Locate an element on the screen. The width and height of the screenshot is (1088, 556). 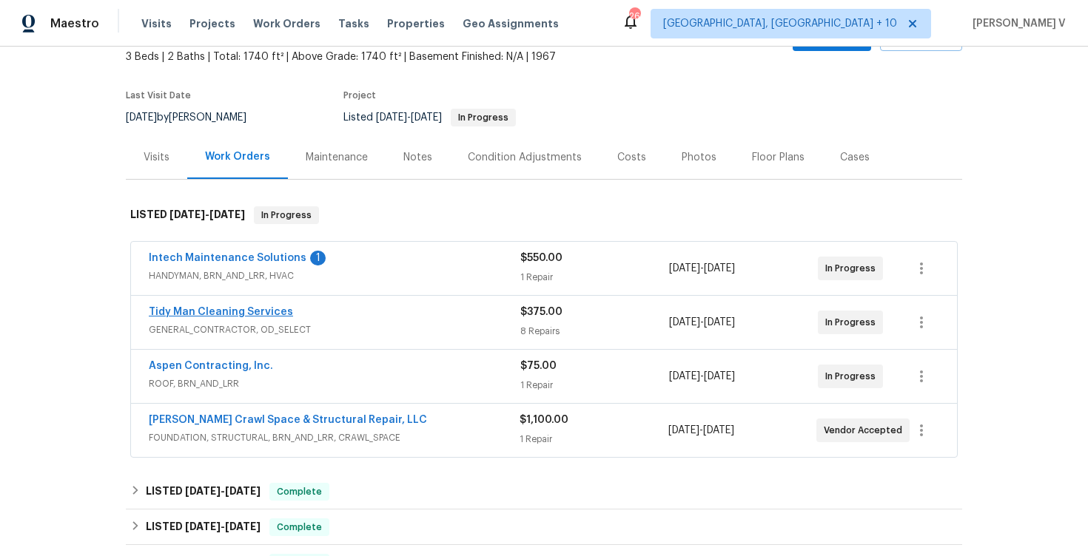
span: HANDYMAN, BRN_AND_LRR, HVAC is located at coordinates (334, 276).